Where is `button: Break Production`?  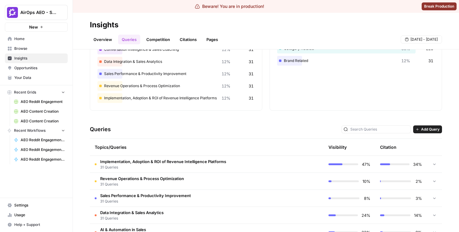 button: Break Production is located at coordinates (439, 6).